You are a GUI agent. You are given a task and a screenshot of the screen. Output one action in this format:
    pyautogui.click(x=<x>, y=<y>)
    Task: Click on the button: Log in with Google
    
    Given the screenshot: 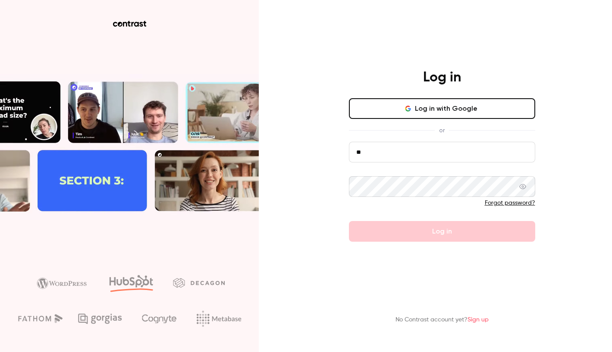 What is the action you would take?
    pyautogui.click(x=442, y=109)
    